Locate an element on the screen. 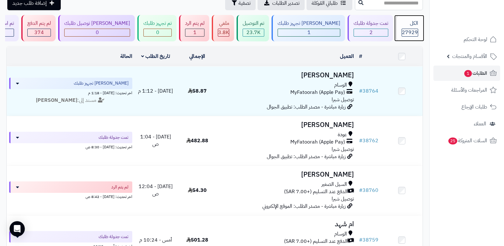  span: 2 is located at coordinates (371, 32).